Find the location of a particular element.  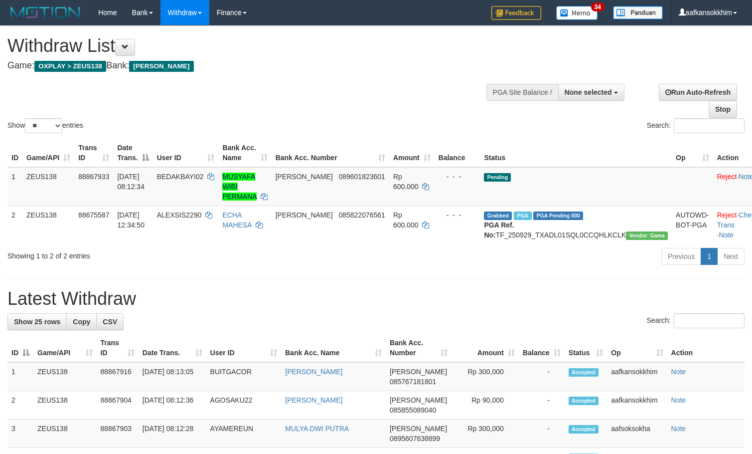

th: User ID: activate to sort column ascending is located at coordinates (186, 153).